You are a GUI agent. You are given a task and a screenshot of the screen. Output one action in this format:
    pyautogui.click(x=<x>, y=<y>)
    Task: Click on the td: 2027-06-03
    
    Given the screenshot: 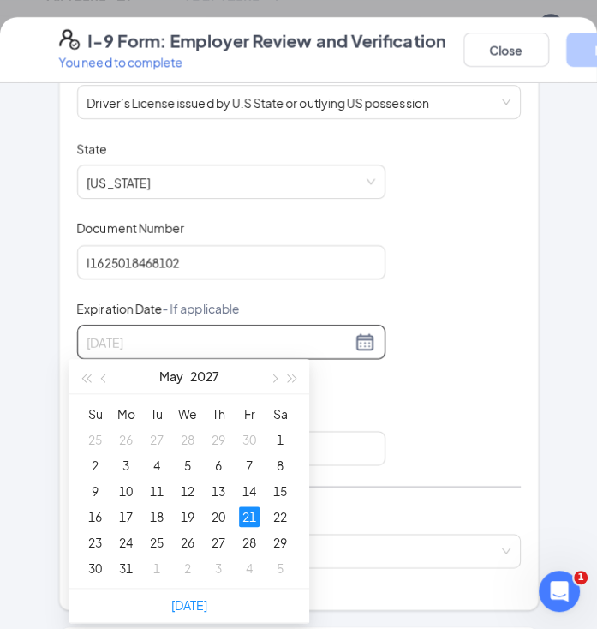 What is the action you would take?
    pyautogui.click(x=218, y=568)
    